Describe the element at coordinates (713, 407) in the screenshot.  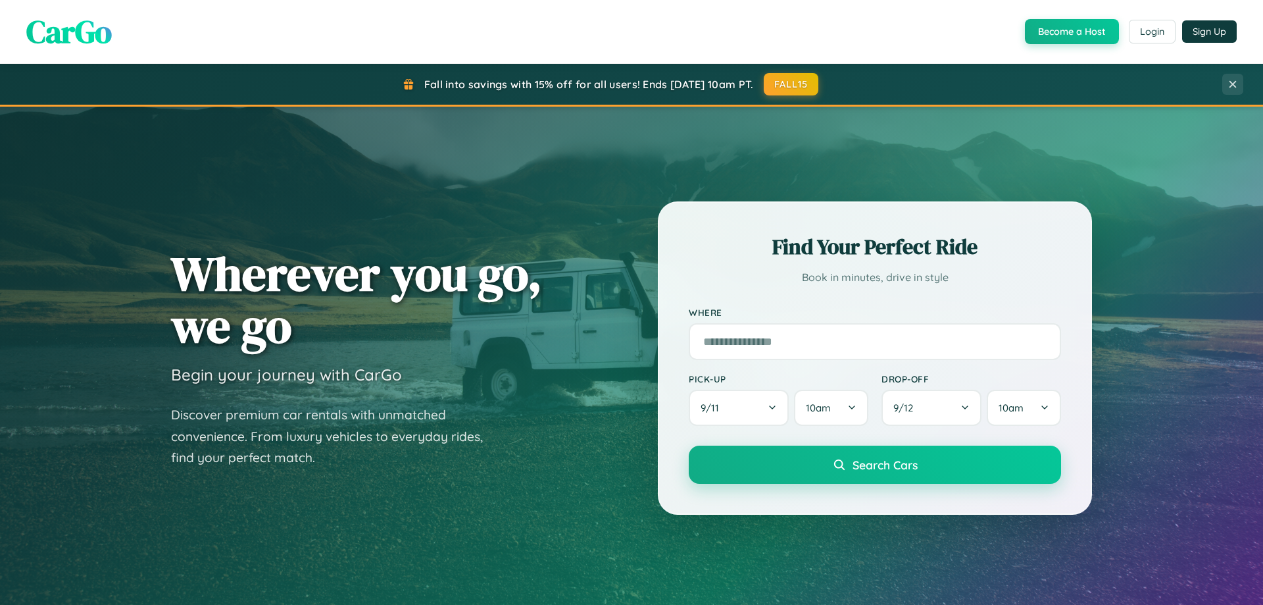
I see `span: 9 / 11` at that location.